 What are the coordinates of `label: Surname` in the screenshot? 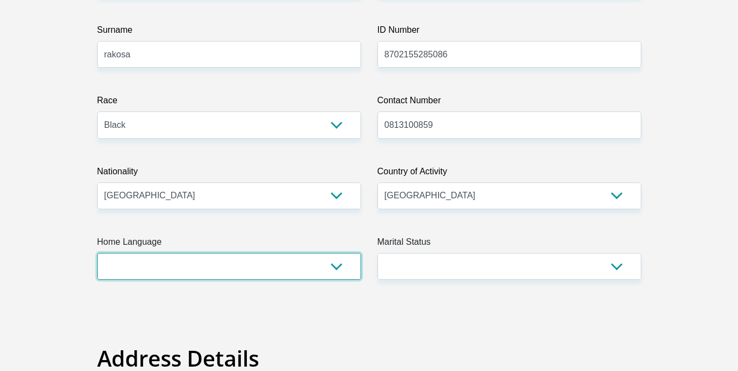 It's located at (229, 32).